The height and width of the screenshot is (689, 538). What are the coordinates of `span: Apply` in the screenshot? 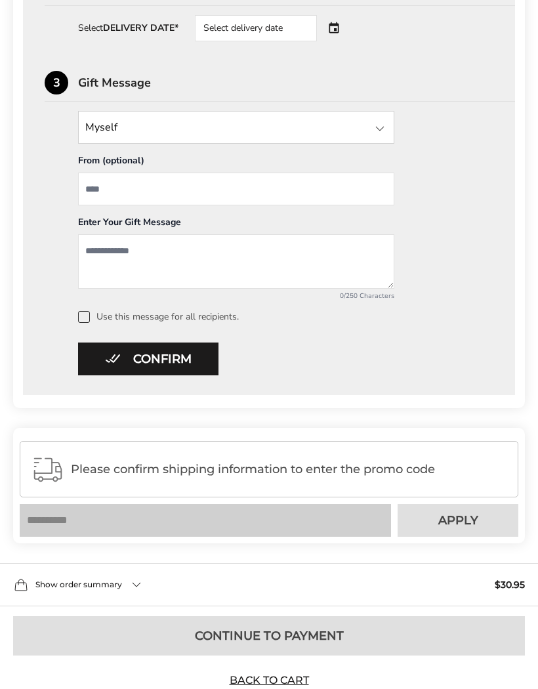 It's located at (458, 520).